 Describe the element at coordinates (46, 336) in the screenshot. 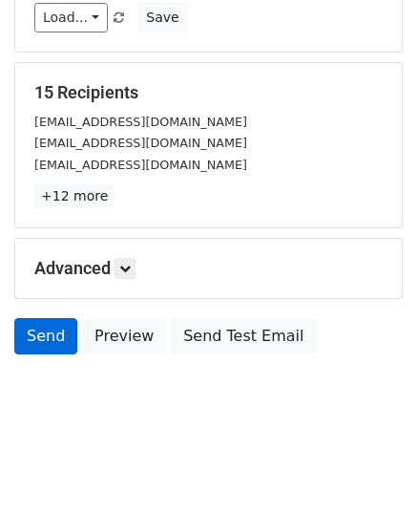

I see `a: Send` at that location.